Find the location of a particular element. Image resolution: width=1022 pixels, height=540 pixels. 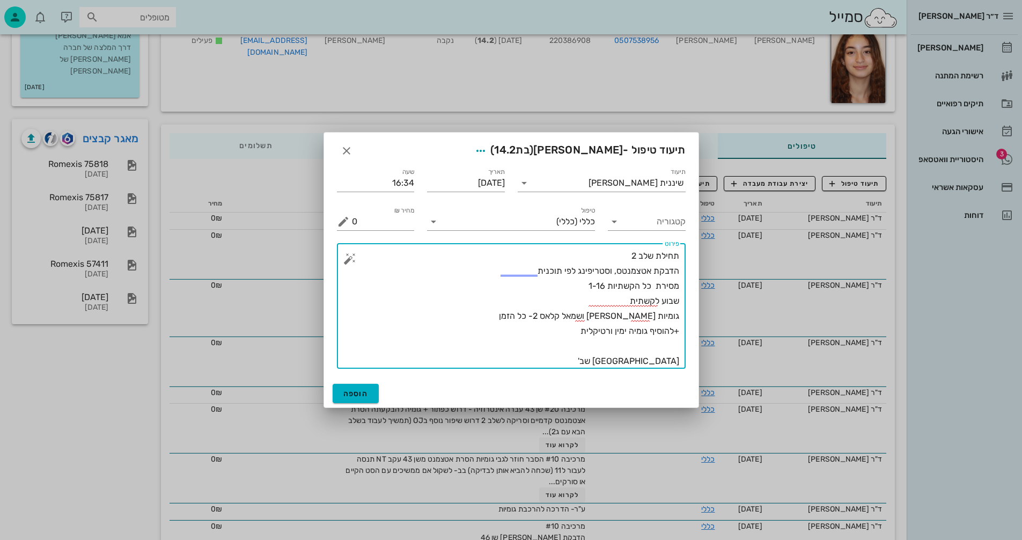

label: פירוט is located at coordinates (672, 244).